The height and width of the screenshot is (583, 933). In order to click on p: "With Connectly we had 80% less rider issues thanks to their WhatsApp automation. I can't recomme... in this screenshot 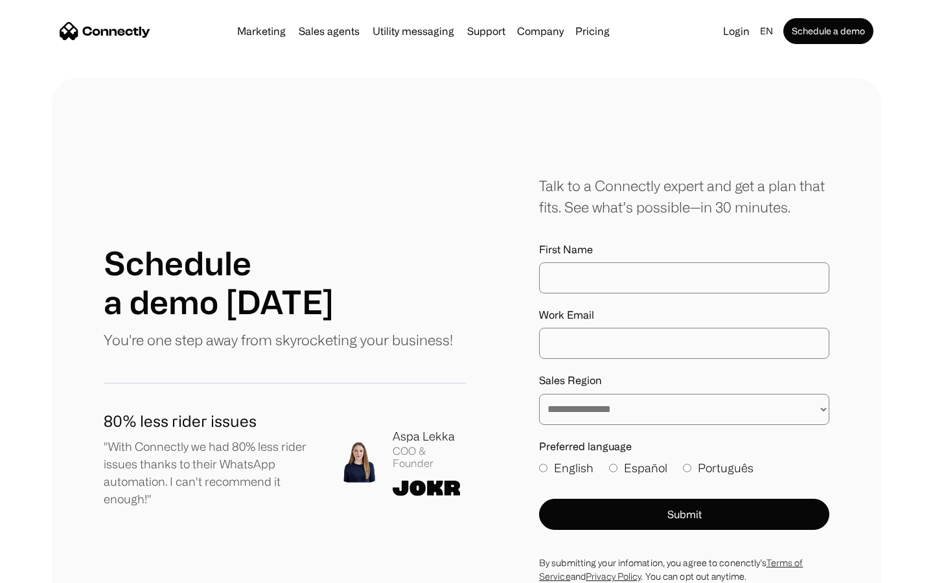, I will do `click(211, 473)`.